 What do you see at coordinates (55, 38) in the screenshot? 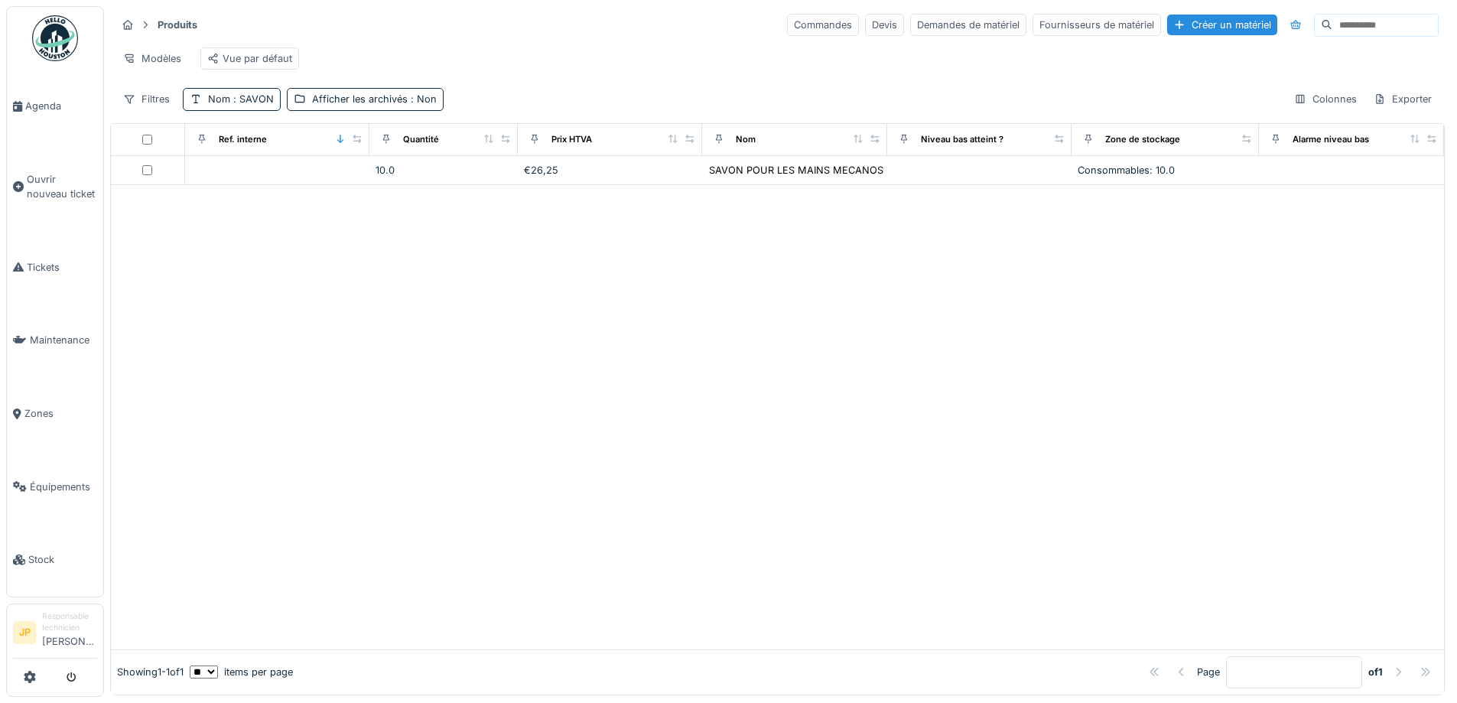
I see `img: Badge_color-CXgf-gQk.svg` at bounding box center [55, 38].